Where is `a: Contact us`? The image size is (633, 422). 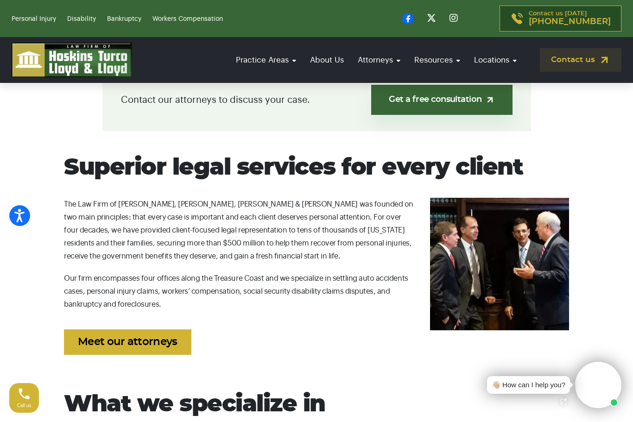
a: Contact us is located at coordinates (581, 60).